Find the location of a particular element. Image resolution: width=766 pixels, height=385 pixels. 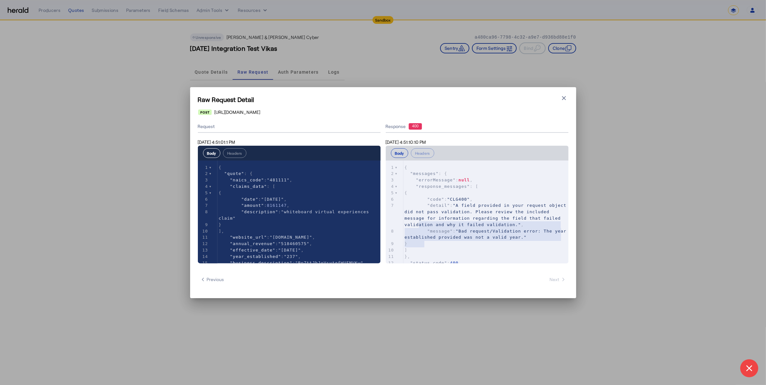

span: "messages" is located at coordinates (425, 173).